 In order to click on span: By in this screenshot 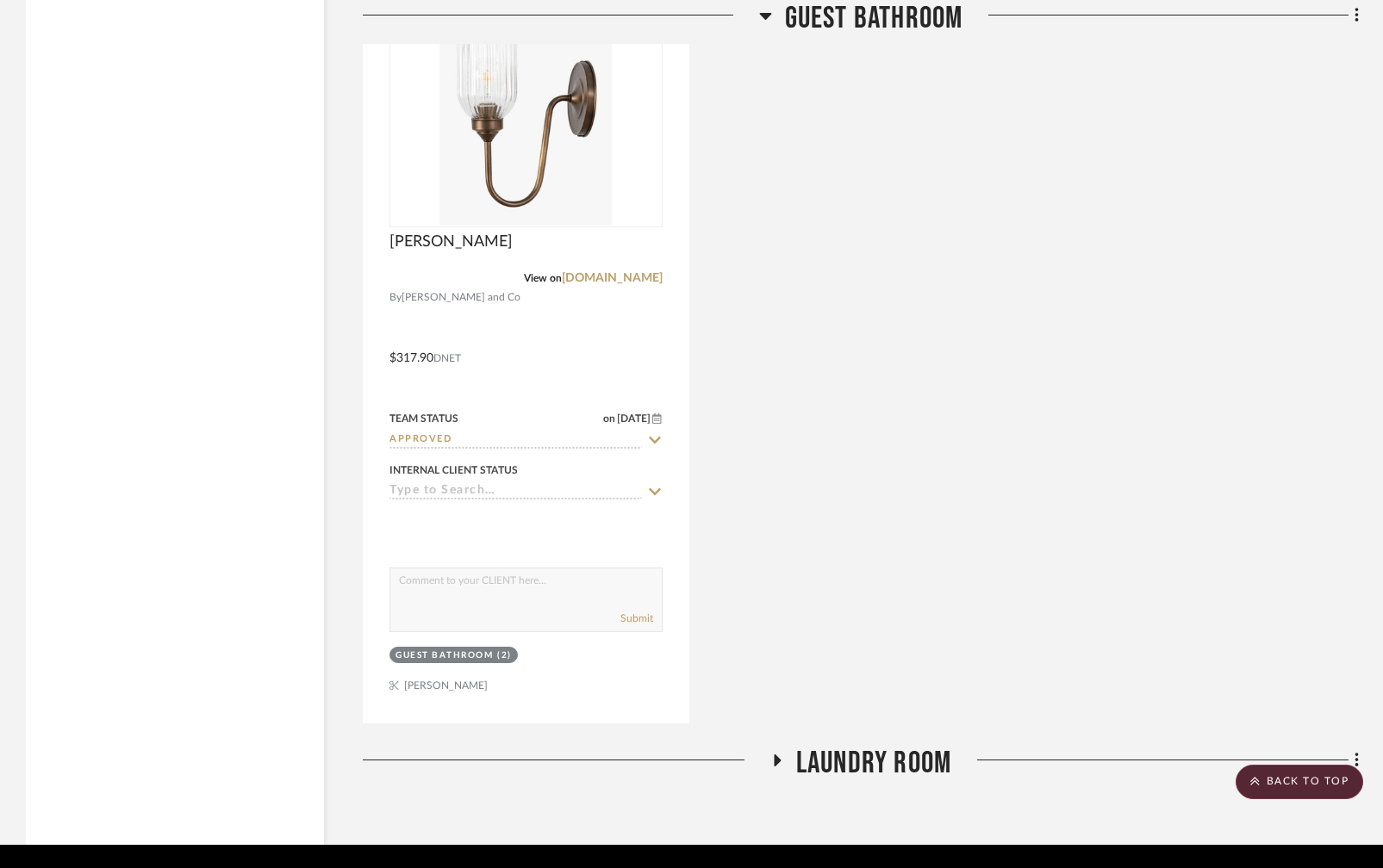, I will do `click(395, 297)`.